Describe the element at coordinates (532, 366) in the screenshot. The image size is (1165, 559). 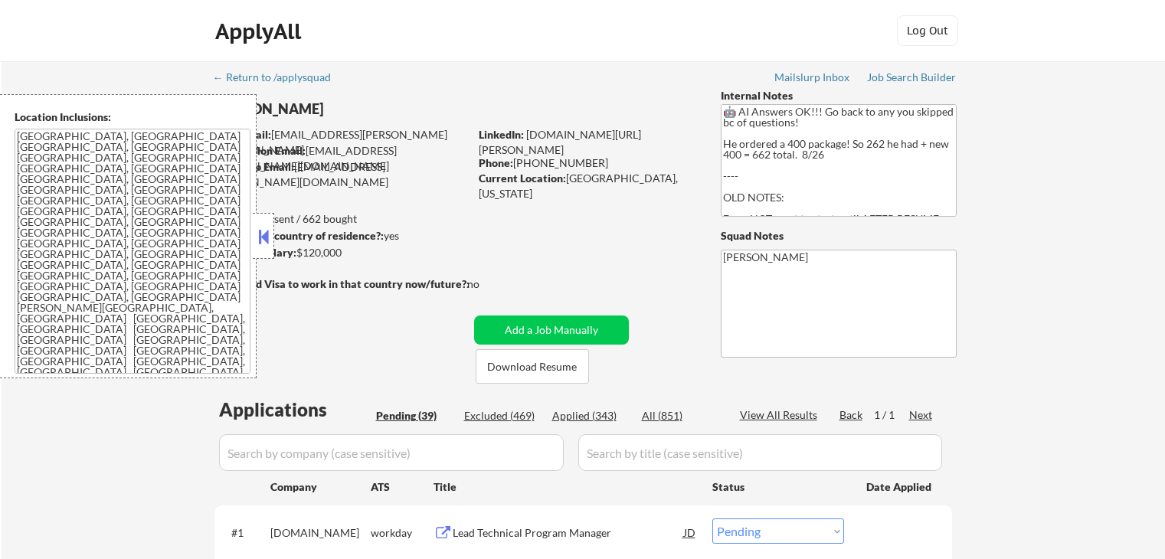
I see `button: Download Resume` at that location.